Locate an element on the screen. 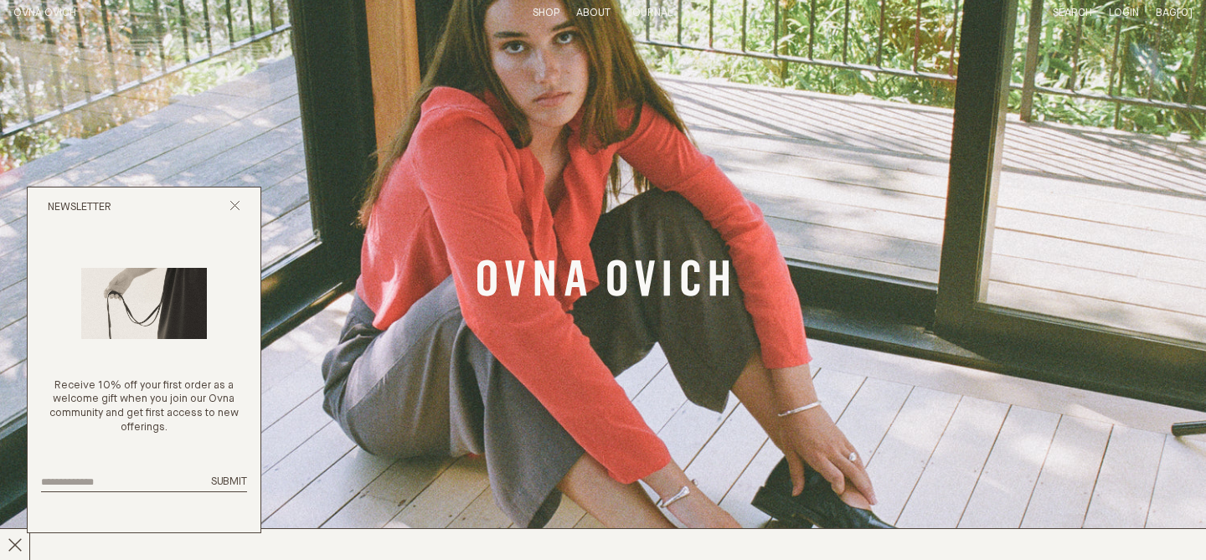  button: Submit is located at coordinates (229, 482).